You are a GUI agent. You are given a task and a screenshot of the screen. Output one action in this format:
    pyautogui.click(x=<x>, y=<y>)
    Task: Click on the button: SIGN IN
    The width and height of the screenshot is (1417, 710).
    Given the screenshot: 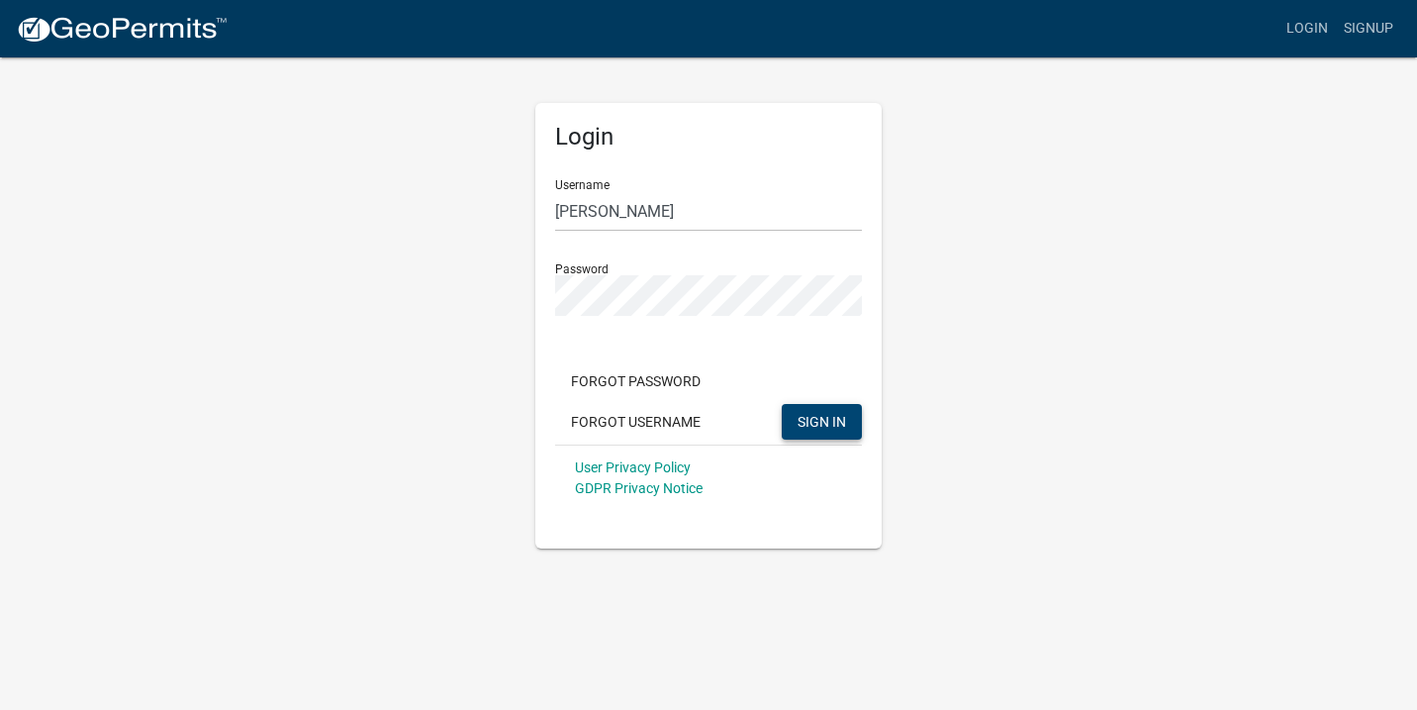 What is the action you would take?
    pyautogui.click(x=822, y=422)
    